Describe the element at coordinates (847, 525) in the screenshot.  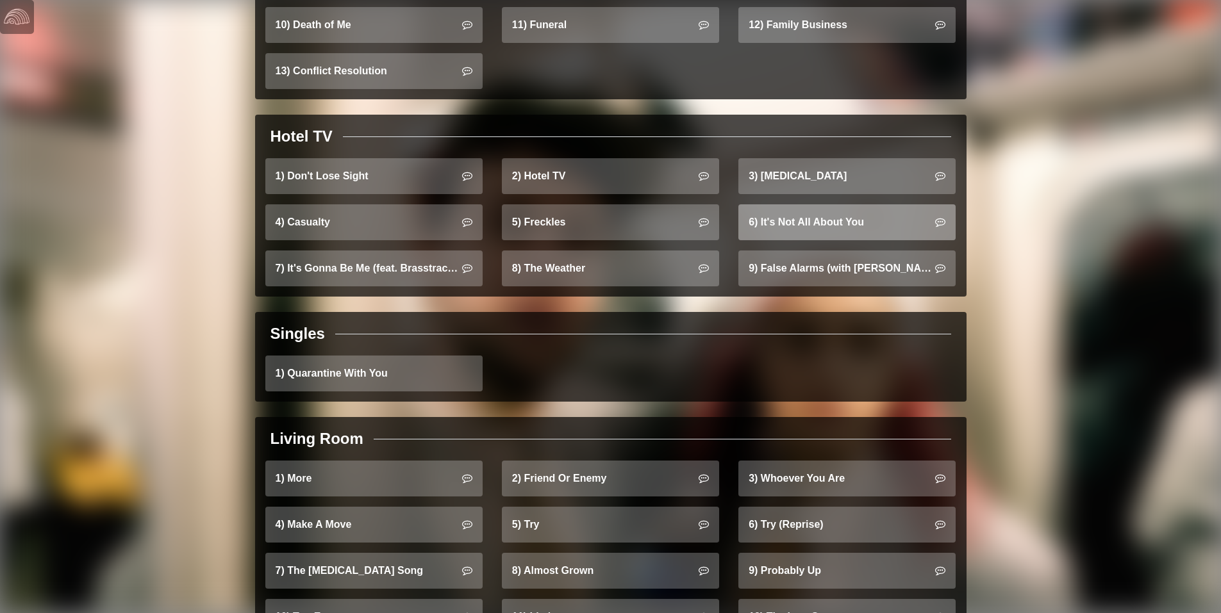
I see `a: 6) Try (Reprise)` at that location.